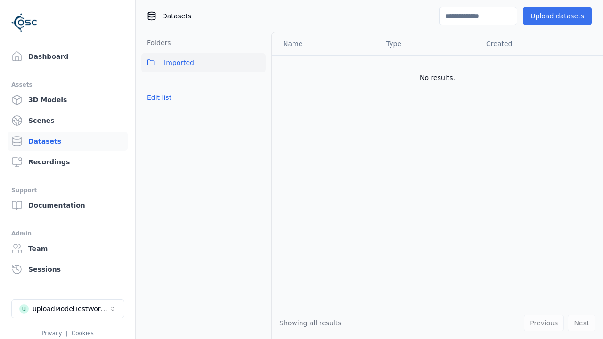 The height and width of the screenshot is (339, 603). I want to click on a: 3D Models, so click(67, 100).